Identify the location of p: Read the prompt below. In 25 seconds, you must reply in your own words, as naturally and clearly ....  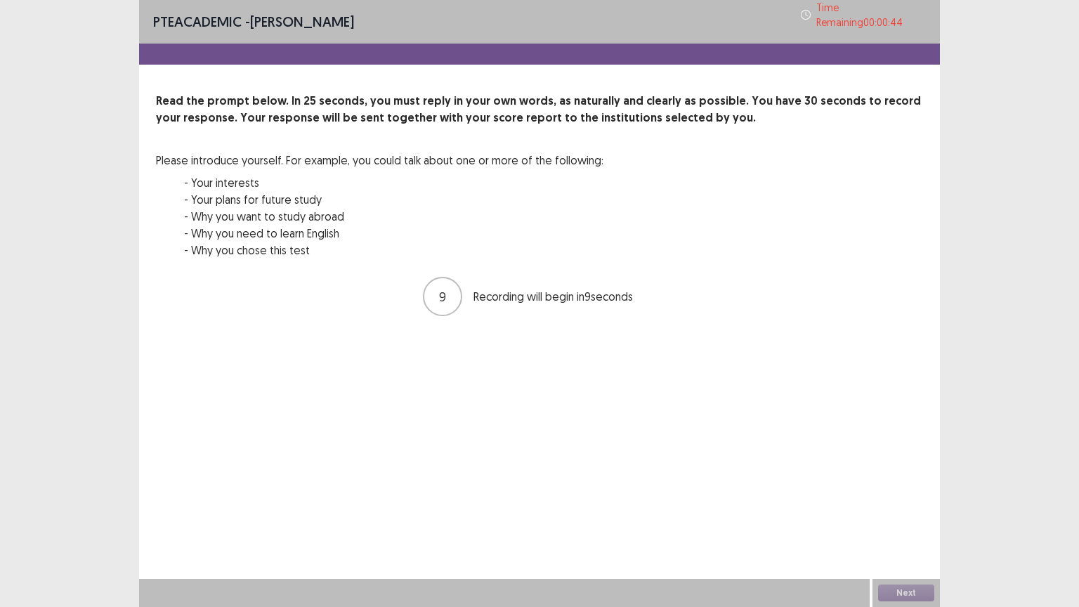
(539, 110).